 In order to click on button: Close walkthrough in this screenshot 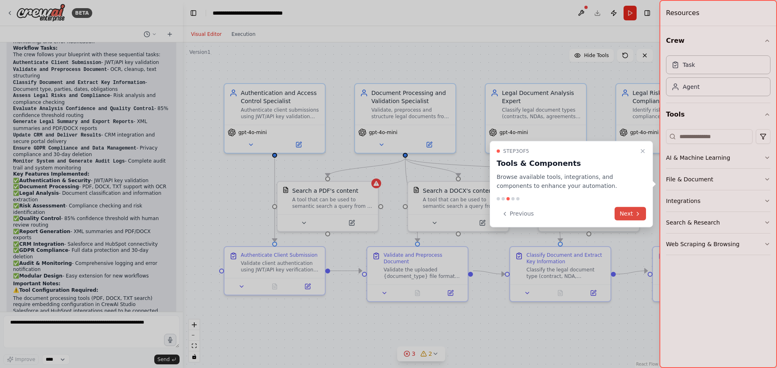, I will do `click(643, 151)`.